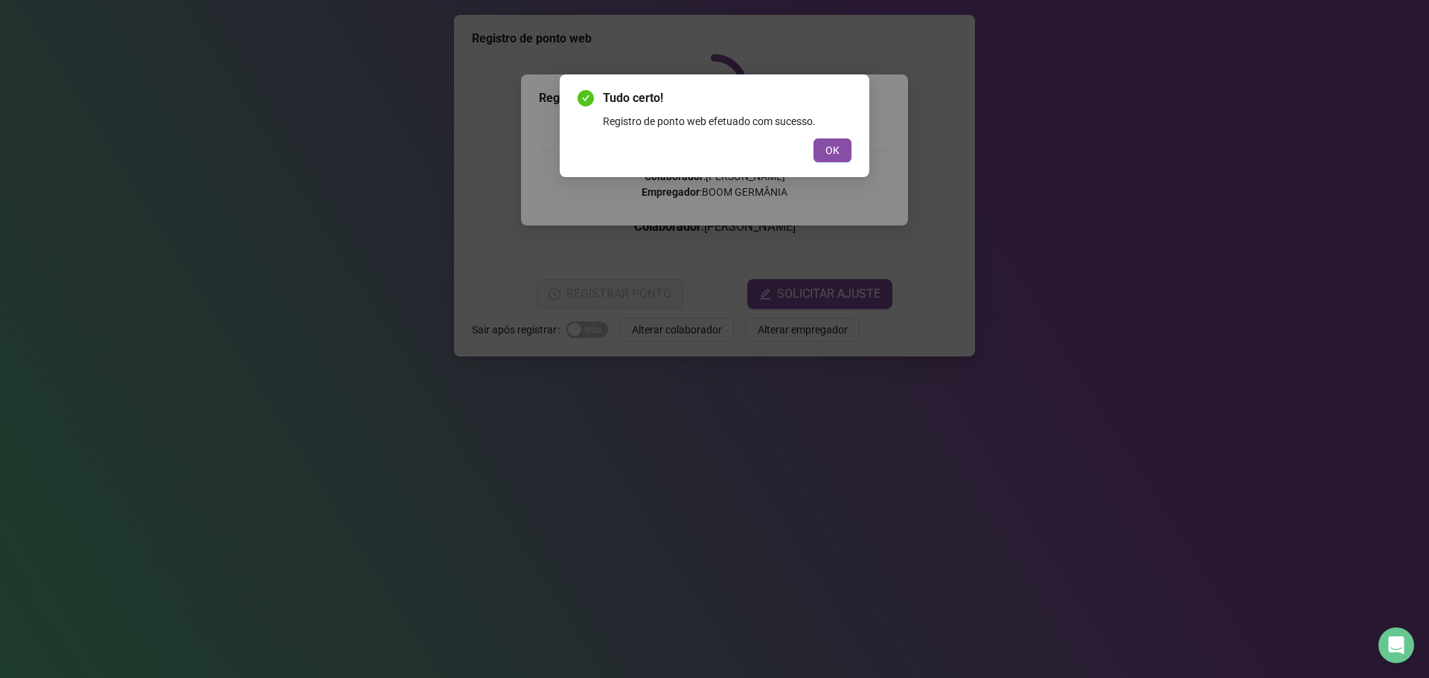  What do you see at coordinates (586, 98) in the screenshot?
I see `span: check-circle` at bounding box center [586, 98].